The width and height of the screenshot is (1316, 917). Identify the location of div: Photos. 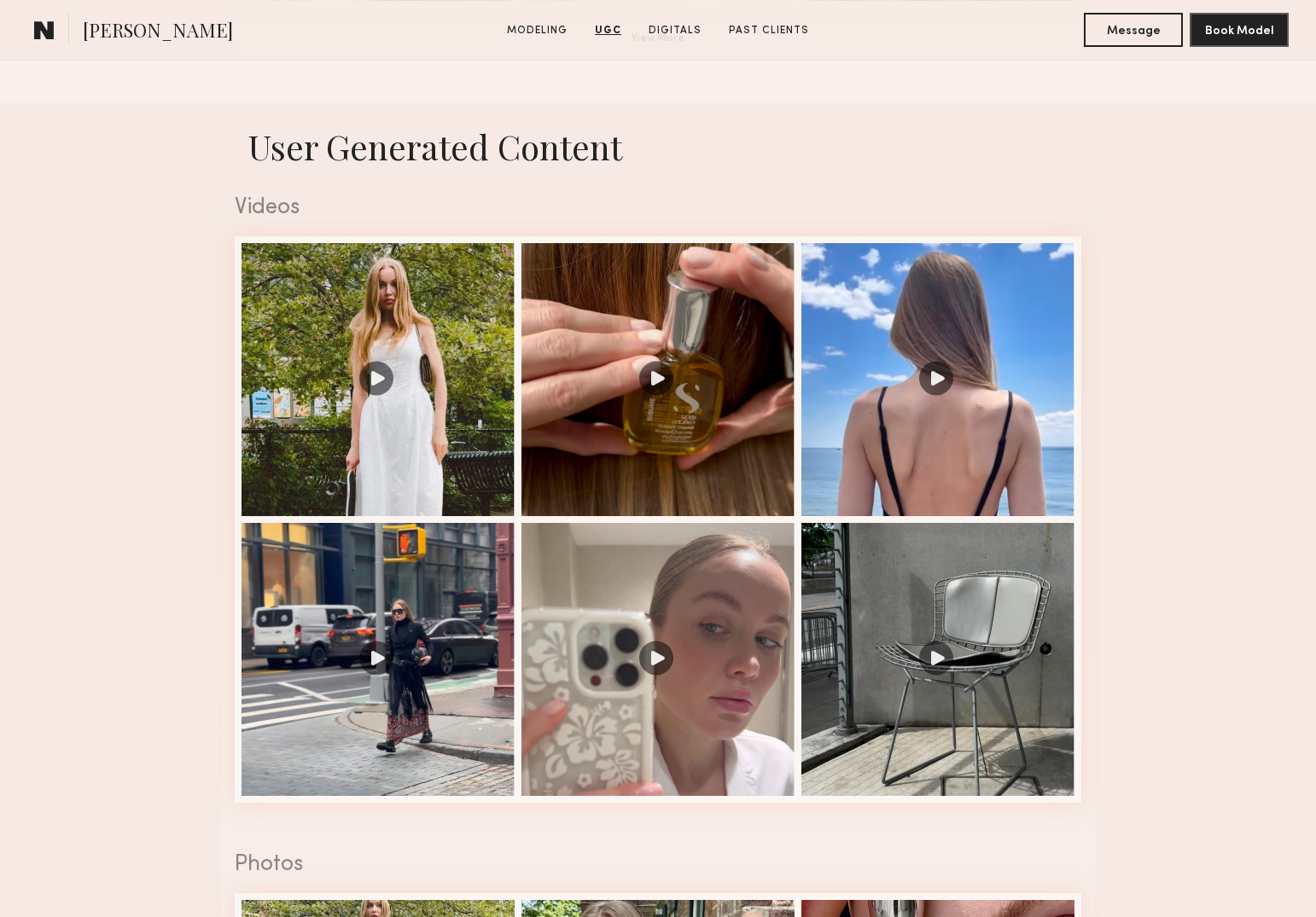
(658, 865).